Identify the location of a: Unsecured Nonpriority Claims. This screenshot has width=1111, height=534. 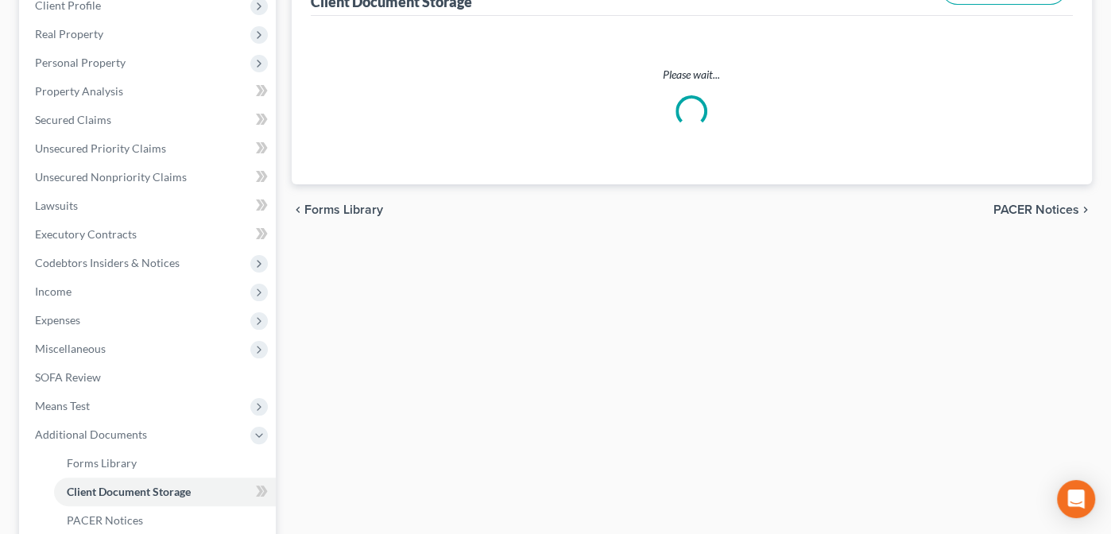
(149, 177).